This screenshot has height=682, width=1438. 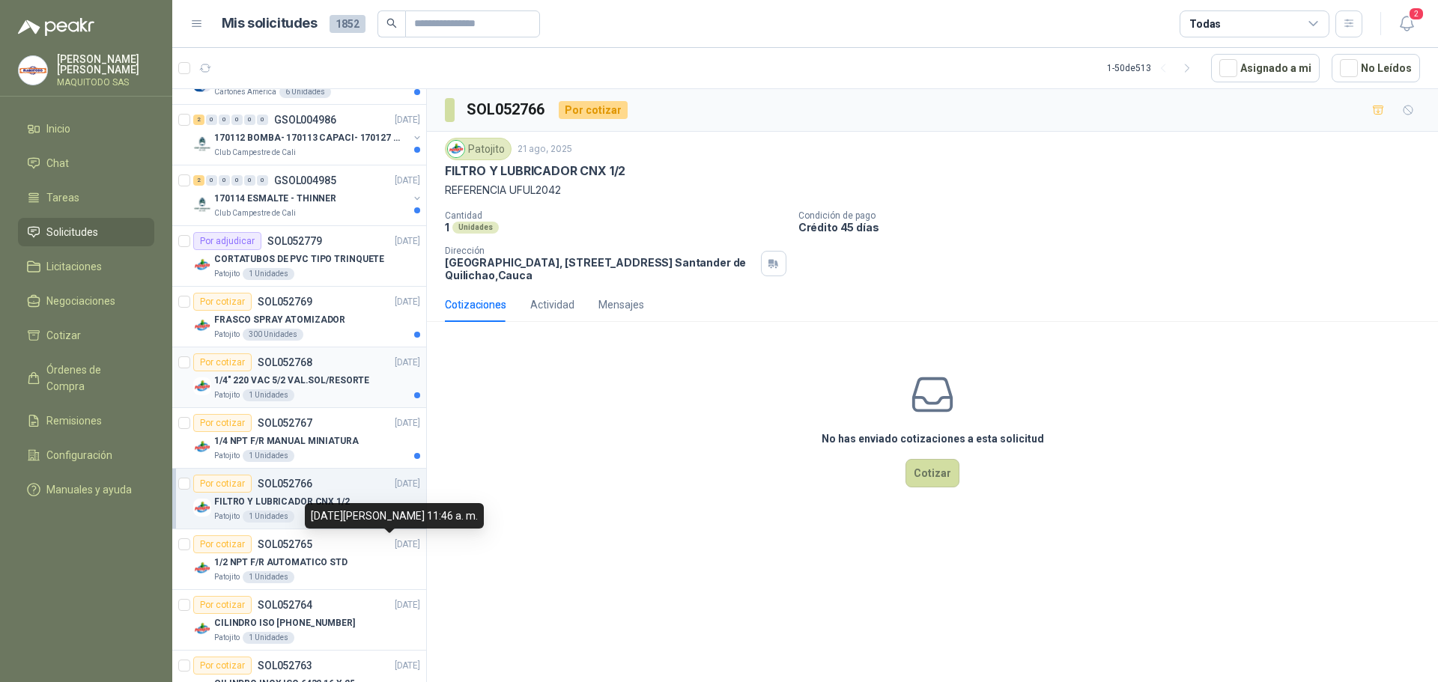 What do you see at coordinates (1406, 24) in the screenshot?
I see `button: 2` at bounding box center [1406, 24].